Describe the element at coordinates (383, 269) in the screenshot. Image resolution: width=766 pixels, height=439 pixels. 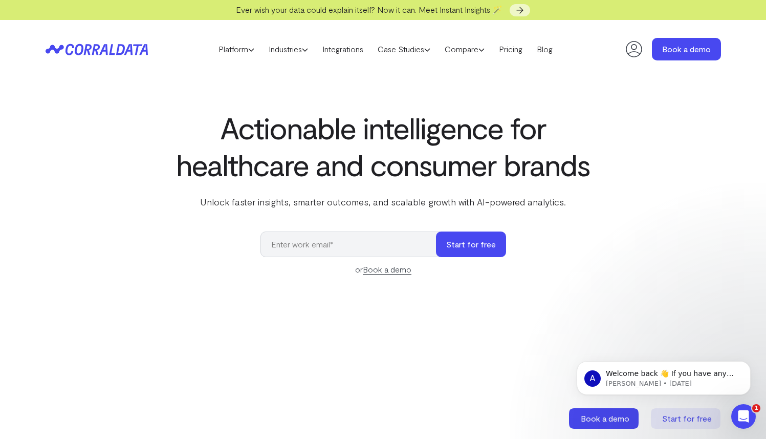
I see `div: or` at that location.